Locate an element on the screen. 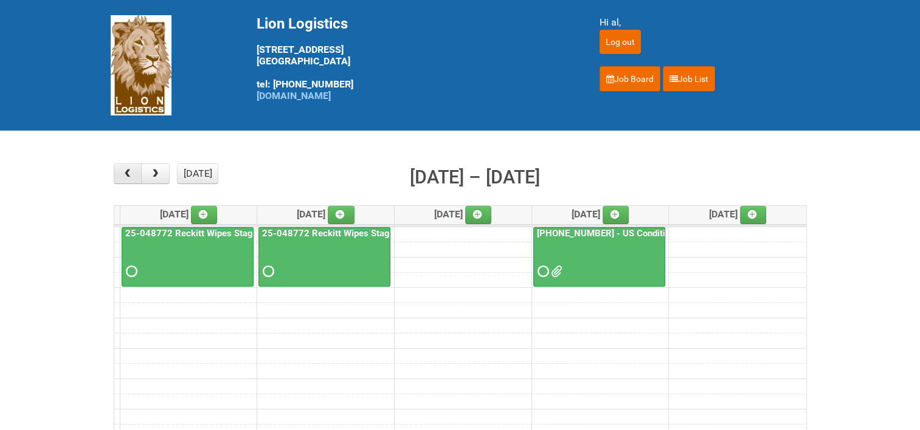 This screenshot has width=920, height=430. input: Log out is located at coordinates (620, 42).